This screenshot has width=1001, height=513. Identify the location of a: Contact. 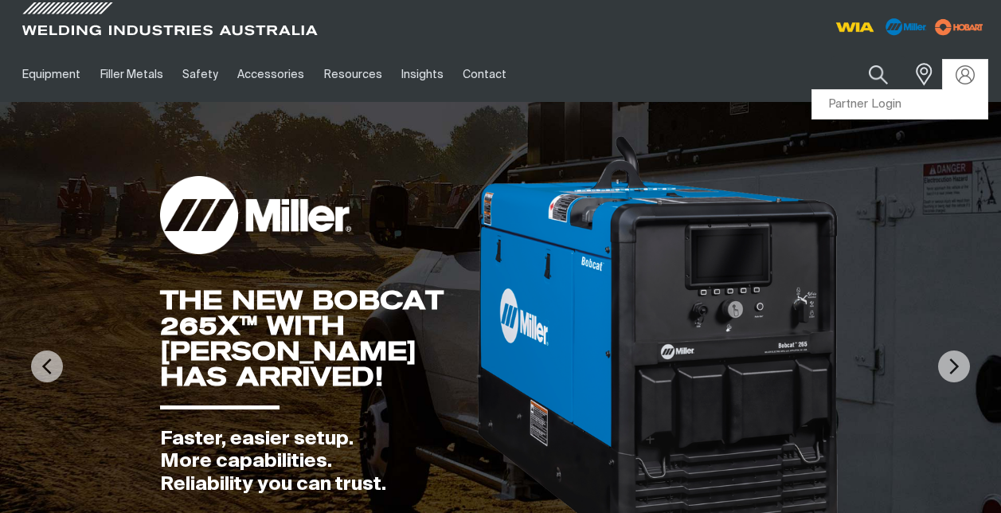
(484, 74).